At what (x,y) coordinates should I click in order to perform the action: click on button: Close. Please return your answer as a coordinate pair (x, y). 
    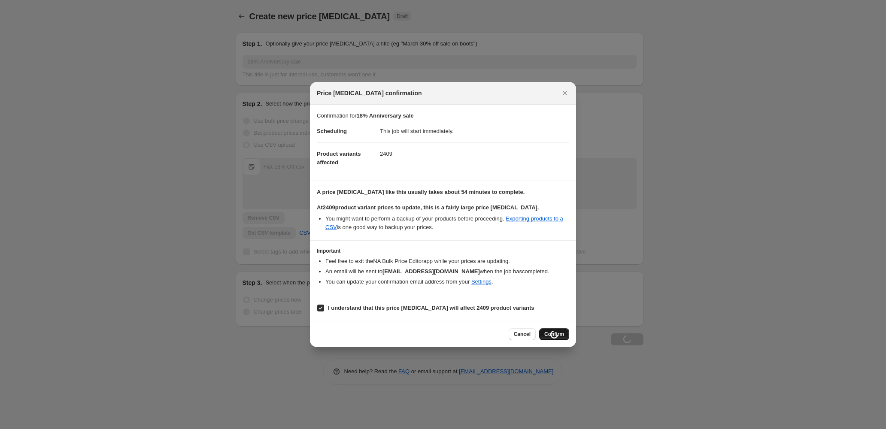
    Looking at the image, I should click on (565, 93).